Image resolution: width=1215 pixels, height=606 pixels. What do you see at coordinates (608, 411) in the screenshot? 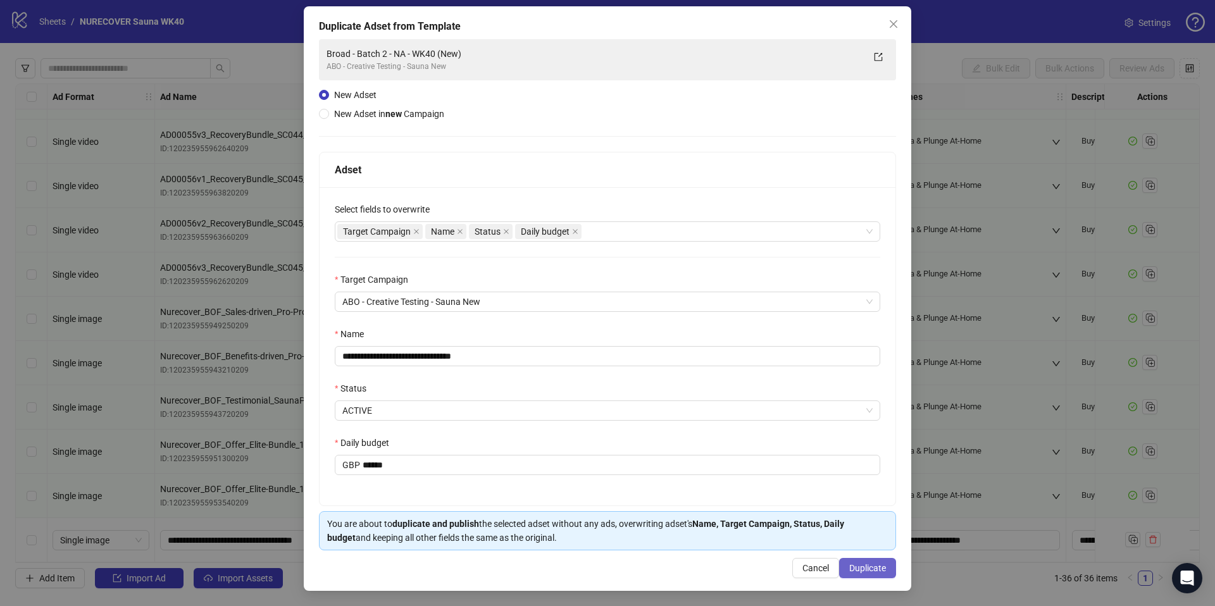
I see `span: ACTIVE` at bounding box center [608, 411].